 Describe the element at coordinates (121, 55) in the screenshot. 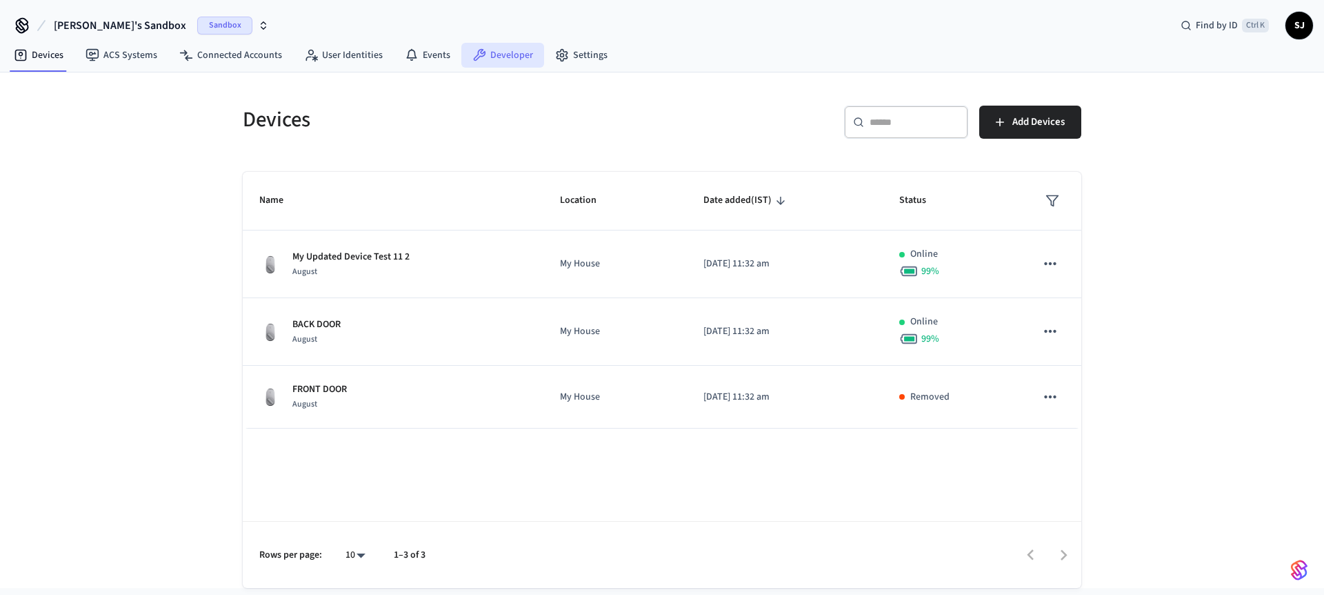

I see `a: ACS Systems` at that location.